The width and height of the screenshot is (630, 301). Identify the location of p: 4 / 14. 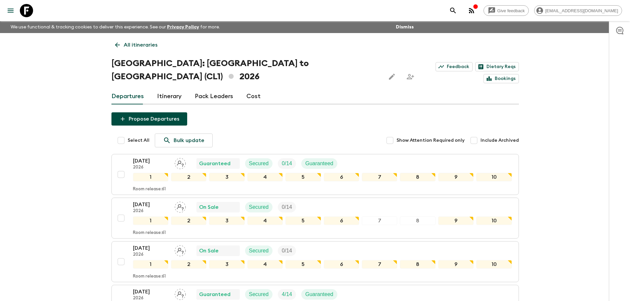
(287, 295).